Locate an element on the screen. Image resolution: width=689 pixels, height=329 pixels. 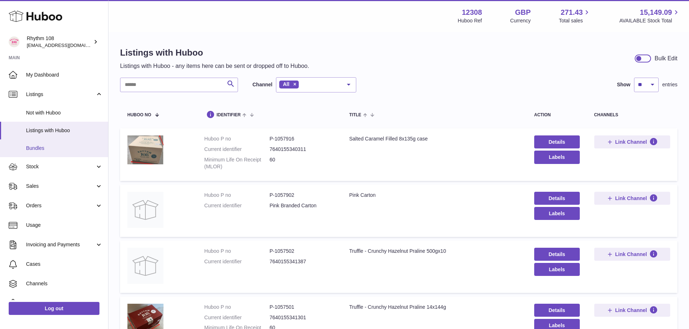
div: action is located at coordinates (557, 115).